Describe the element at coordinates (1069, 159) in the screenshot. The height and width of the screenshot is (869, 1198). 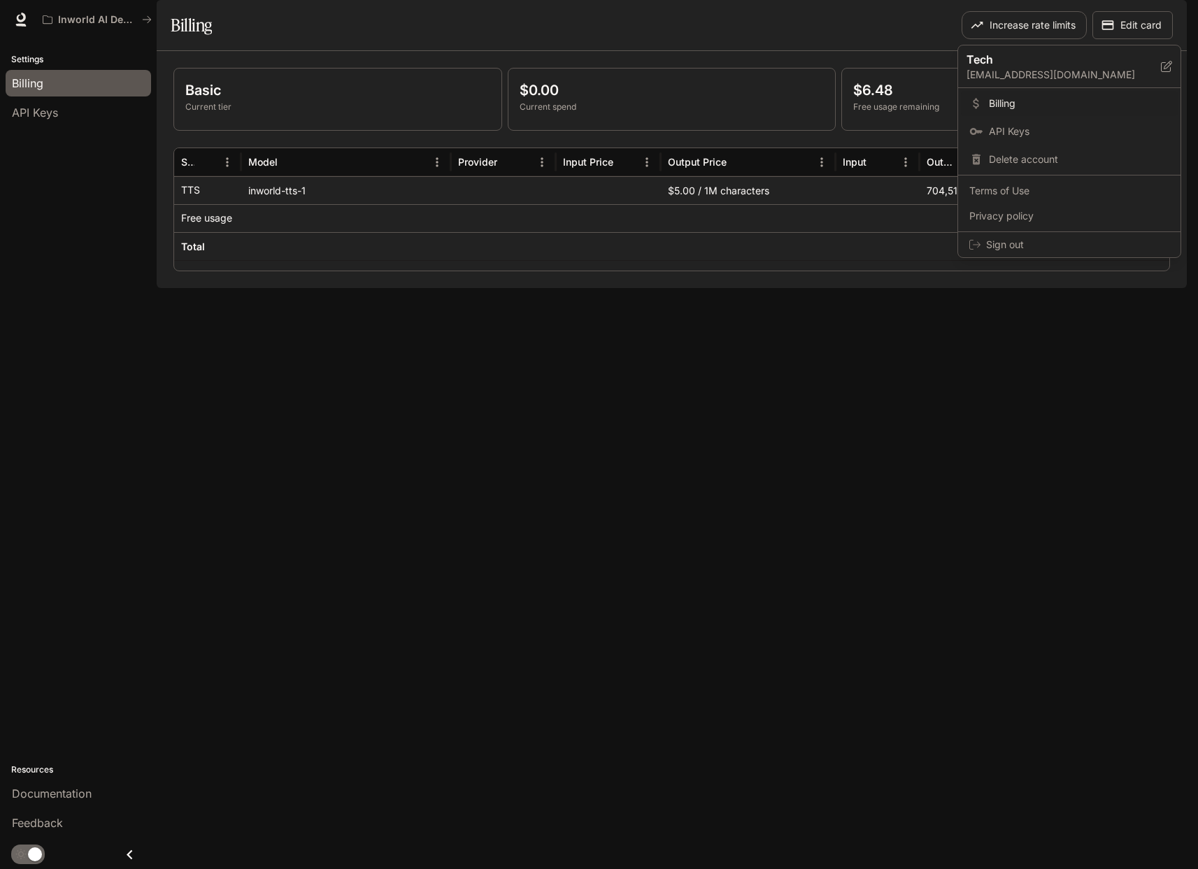
I see `div: Delete account` at that location.